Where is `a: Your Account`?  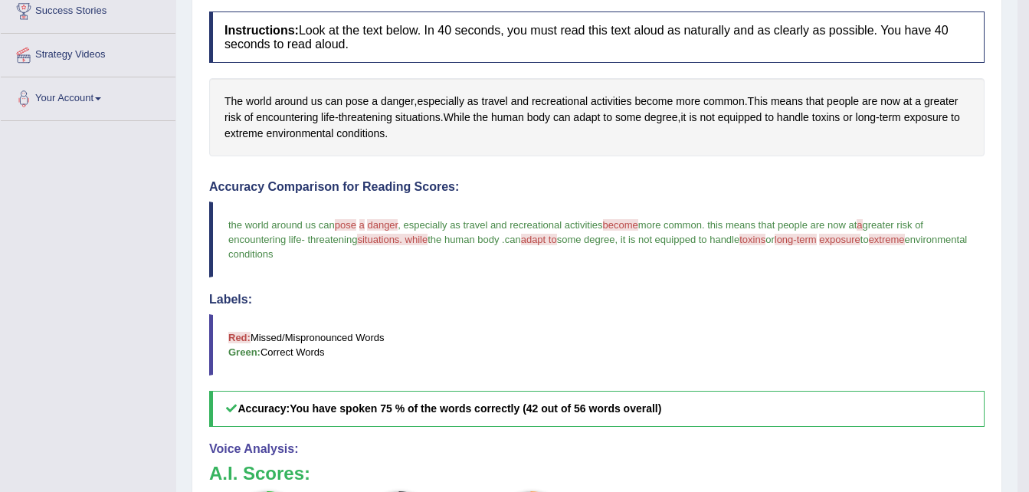
a: Your Account is located at coordinates (88, 97).